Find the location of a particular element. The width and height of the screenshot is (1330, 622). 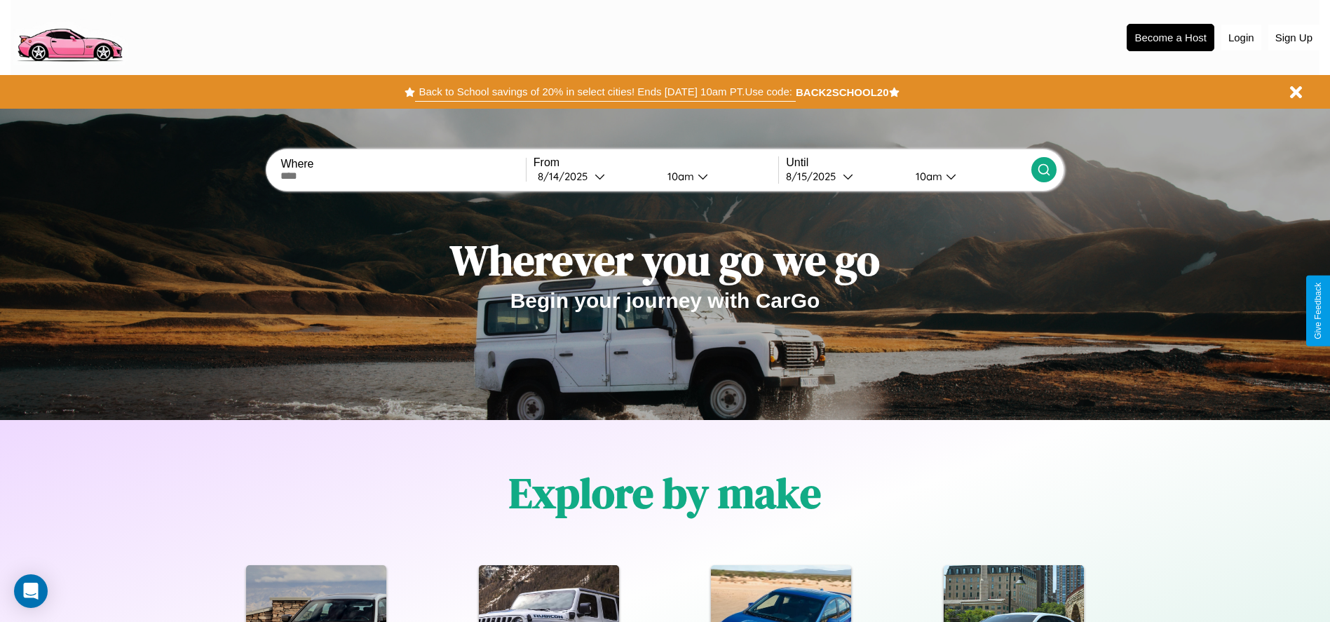

b: BACK2SCHOOL20 is located at coordinates (842, 92).